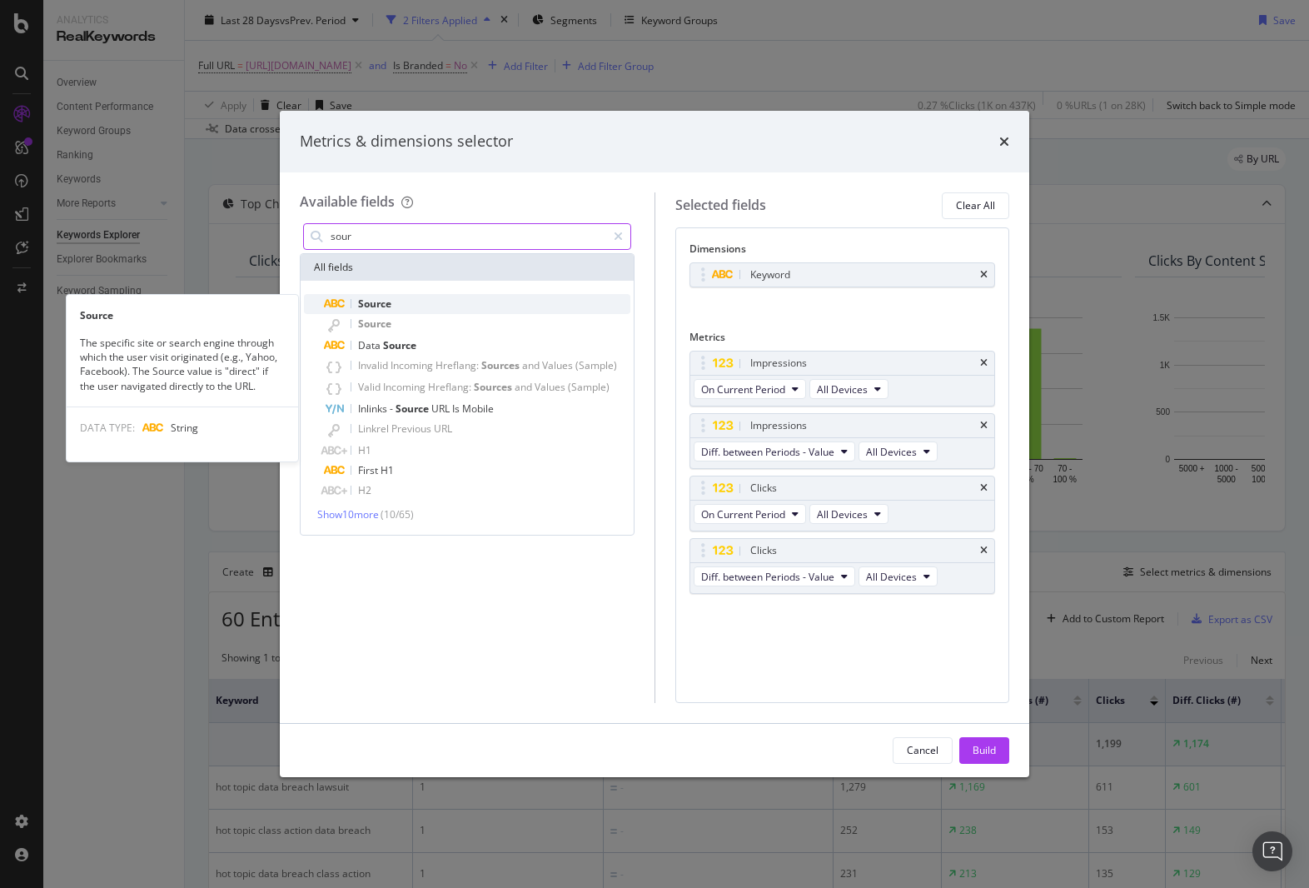  I want to click on span: Mobile, so click(478, 408).